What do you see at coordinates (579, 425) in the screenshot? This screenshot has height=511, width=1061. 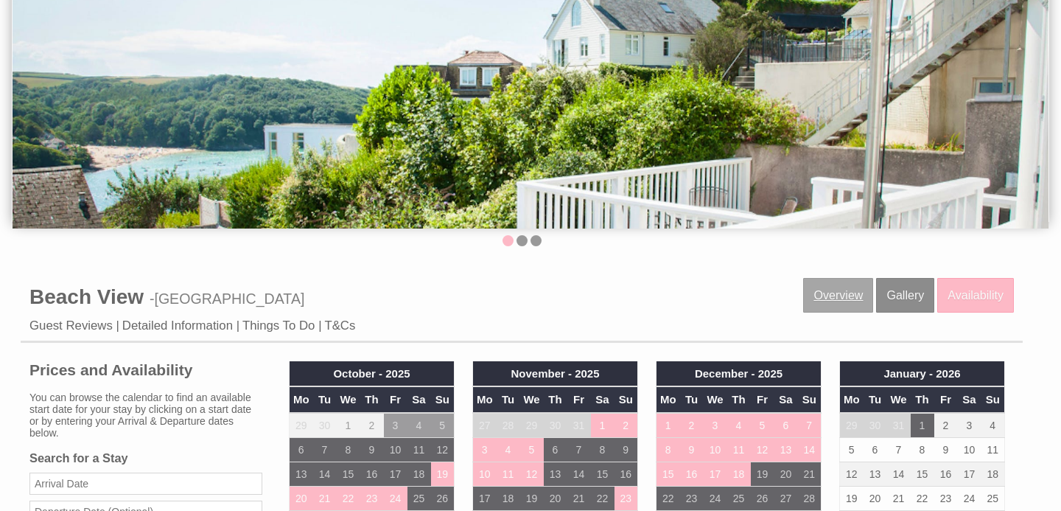 I see `td: 31` at bounding box center [579, 425].